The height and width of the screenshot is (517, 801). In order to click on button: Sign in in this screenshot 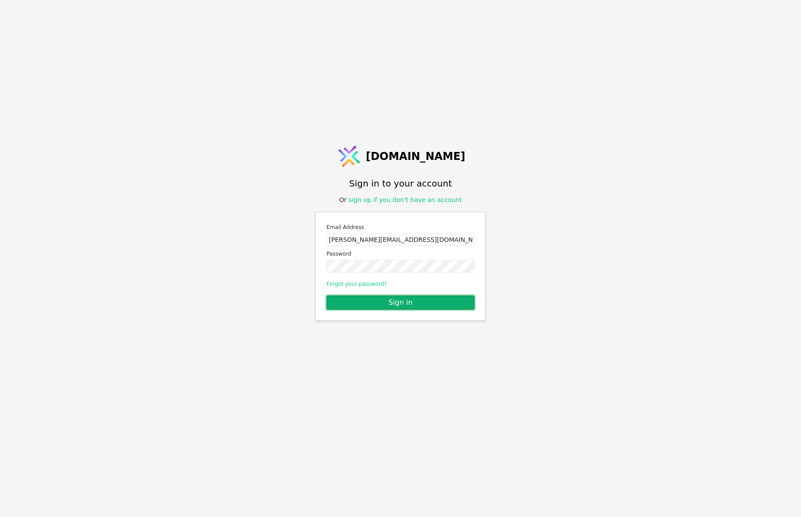, I will do `click(401, 303)`.